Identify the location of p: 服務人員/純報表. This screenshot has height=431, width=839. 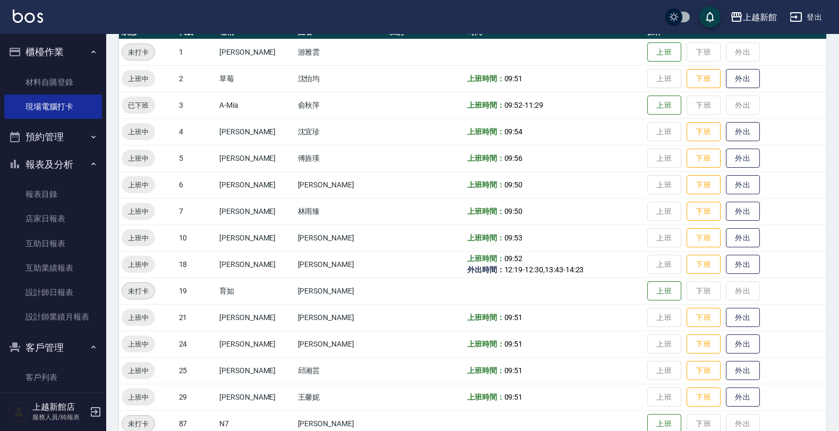
(59, 418).